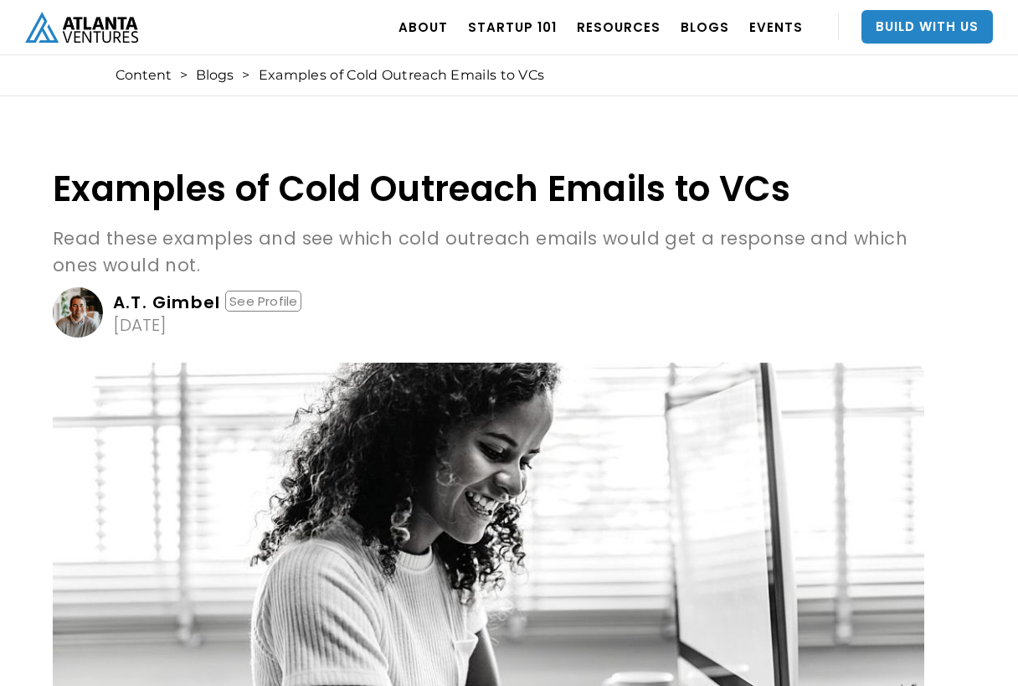 The height and width of the screenshot is (686, 1018). What do you see at coordinates (167, 302) in the screenshot?
I see `div: A.T. Gimbel` at bounding box center [167, 302].